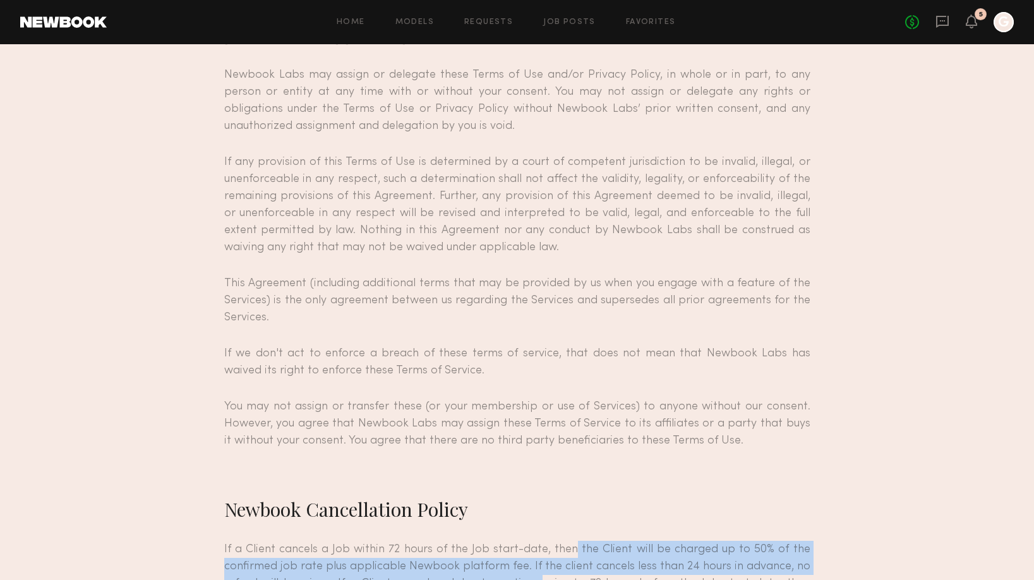 This screenshot has height=580, width=1034. What do you see at coordinates (488, 22) in the screenshot?
I see `a: Requests` at bounding box center [488, 22].